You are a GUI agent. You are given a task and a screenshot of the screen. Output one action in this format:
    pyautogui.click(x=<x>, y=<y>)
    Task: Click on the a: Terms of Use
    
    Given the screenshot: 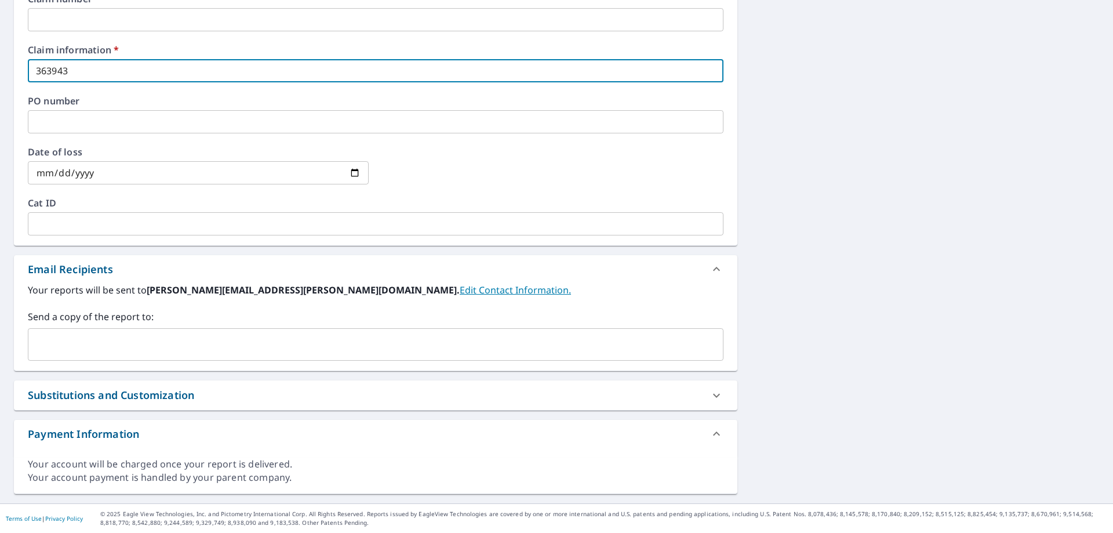 What is the action you would take?
    pyautogui.click(x=24, y=518)
    